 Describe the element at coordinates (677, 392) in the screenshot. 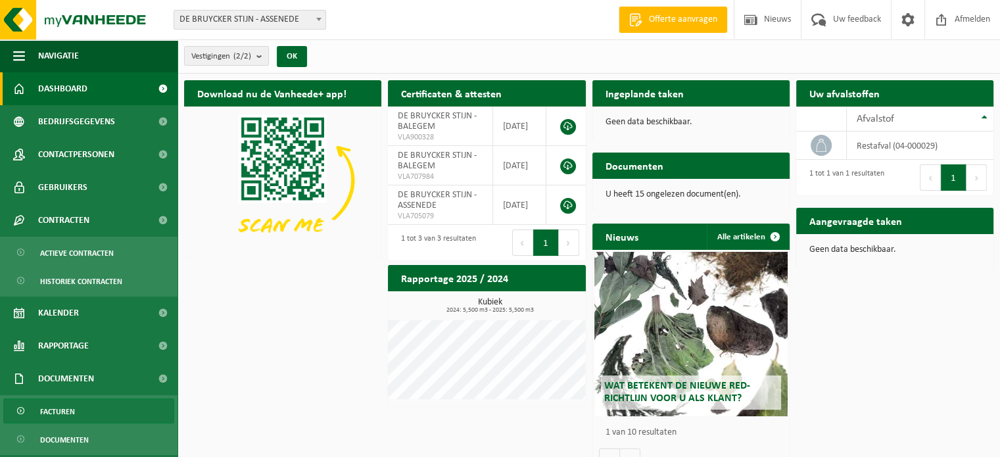

I see `span: Wat betekent de nieuwe RED-richtlijn voor u als klant?` at that location.